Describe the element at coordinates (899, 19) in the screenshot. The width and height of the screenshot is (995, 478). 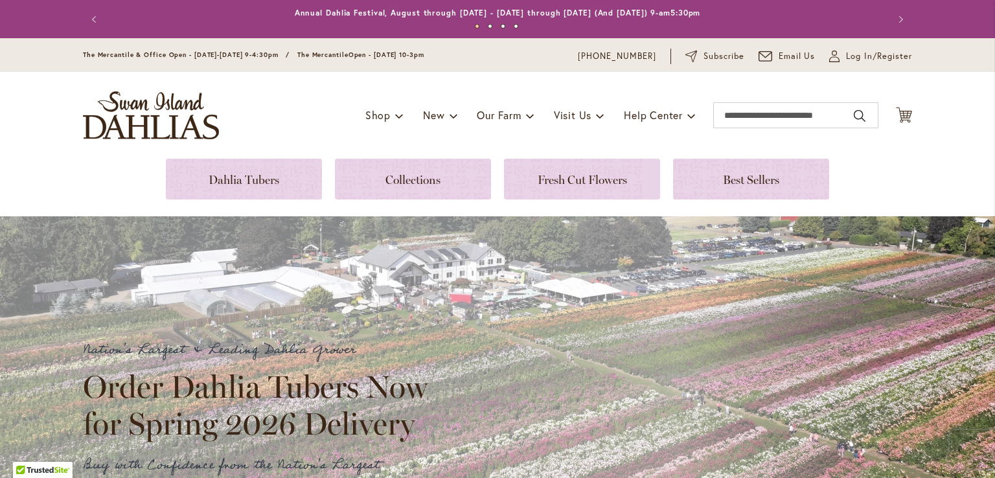
I see `button: Next` at that location.